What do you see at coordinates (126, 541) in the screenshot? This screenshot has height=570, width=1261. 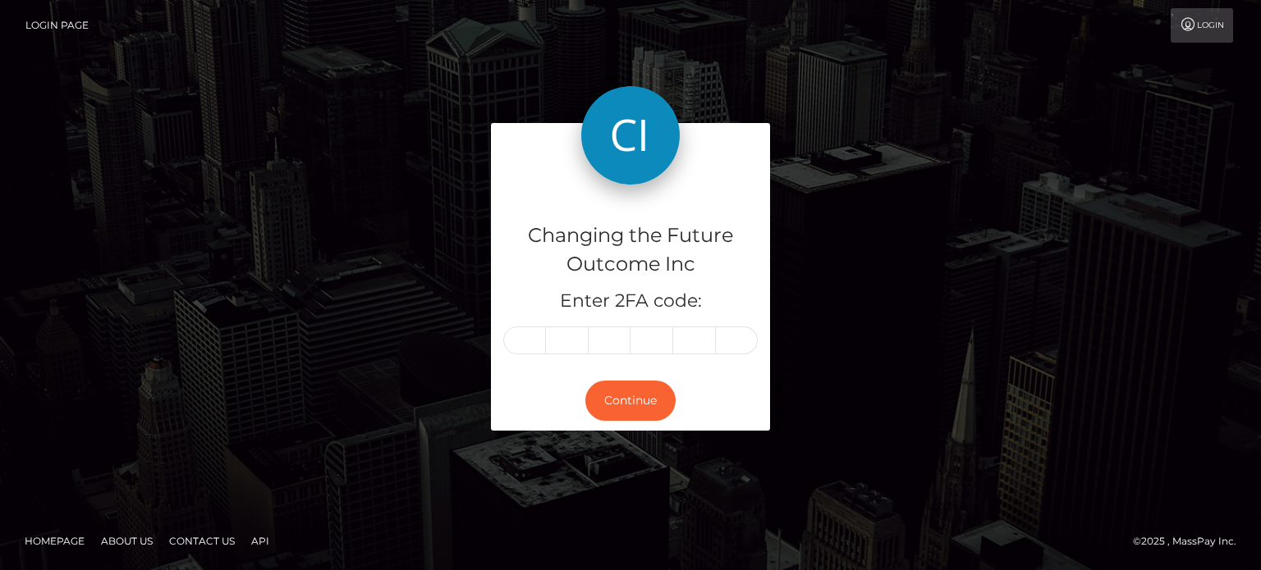 I see `a: About Us` at bounding box center [126, 541].